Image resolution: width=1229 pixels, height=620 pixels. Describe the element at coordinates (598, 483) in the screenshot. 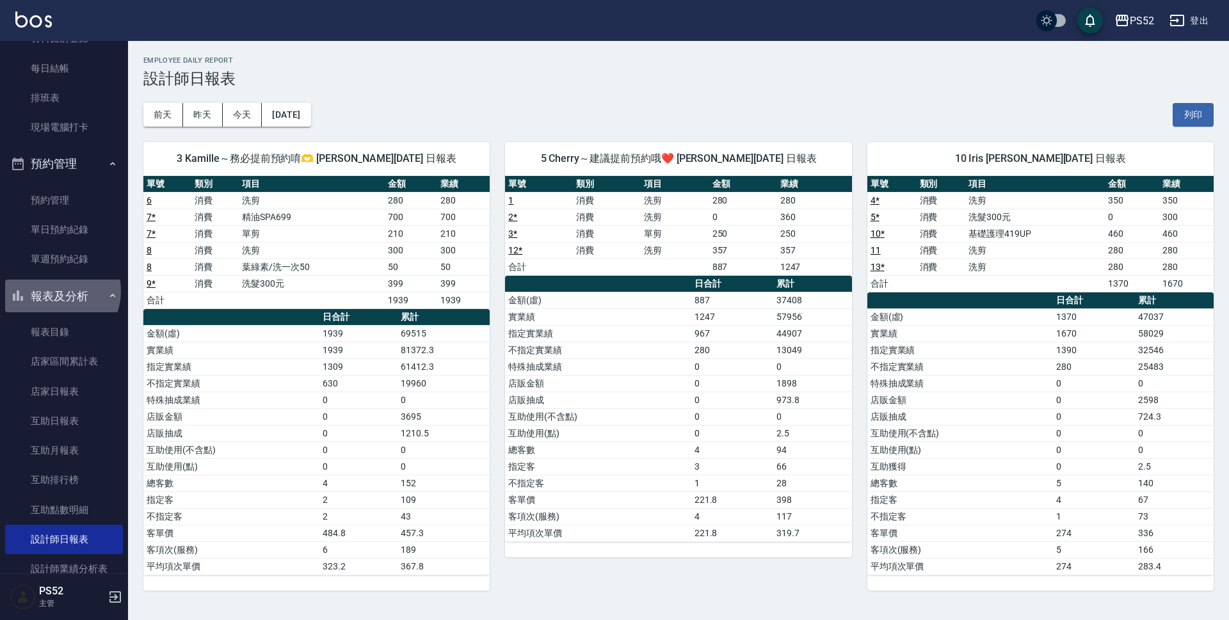

I see `td: 不指定客` at that location.